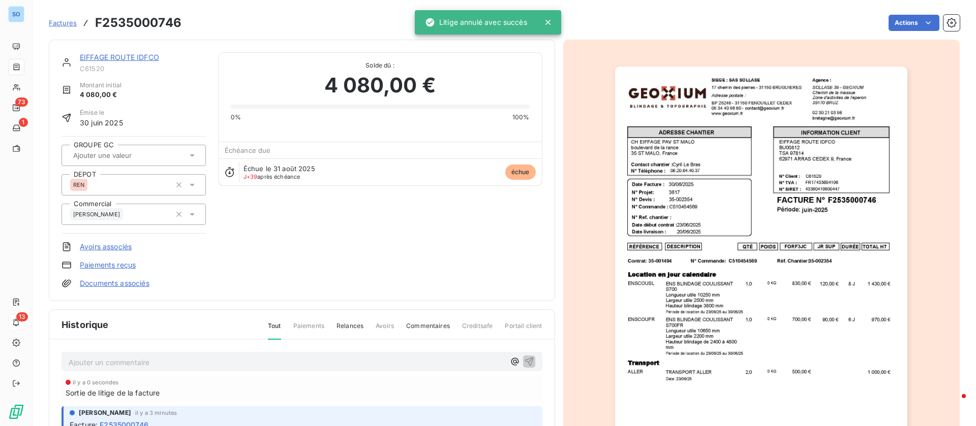  What do you see at coordinates (21, 102) in the screenshot?
I see `span: 73` at bounding box center [21, 102].